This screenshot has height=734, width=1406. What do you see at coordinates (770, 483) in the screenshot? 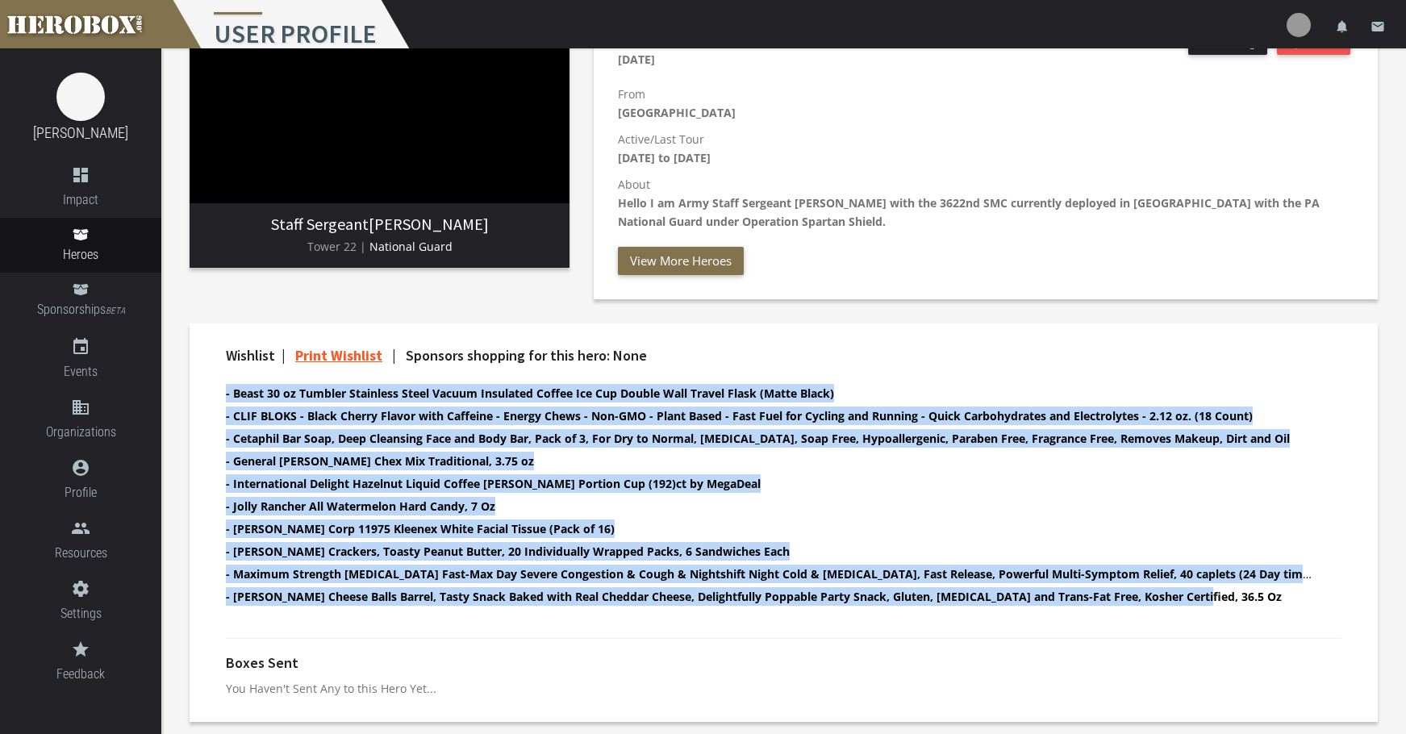
I see `li: International Delight Hazelnut Liquid Coffee Creamer Portion Cup (192)ct by MegaDeal` at bounding box center [770, 483].